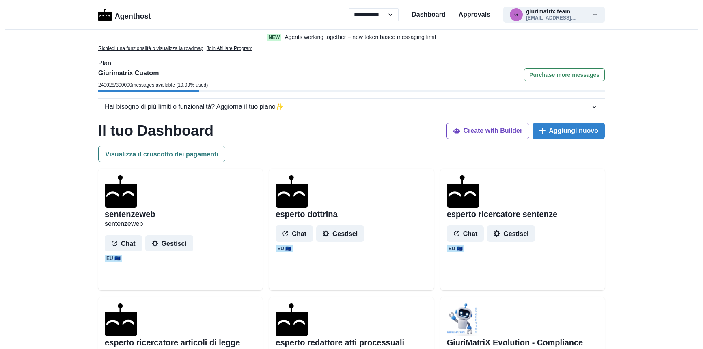 The width and height of the screenshot is (703, 349). Describe the element at coordinates (180, 224) in the screenshot. I see `p: sentenzeweb` at that location.